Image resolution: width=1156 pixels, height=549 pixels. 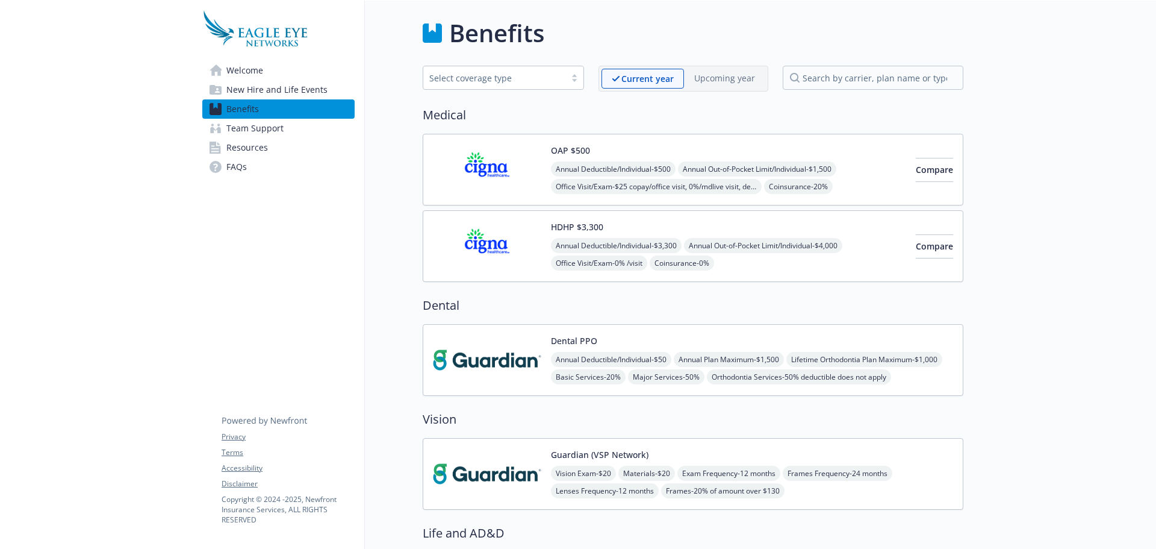 I want to click on h1: Benefits, so click(x=497, y=33).